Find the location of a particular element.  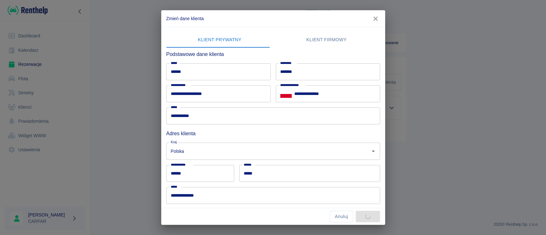

button: Select country is located at coordinates (286, 94).